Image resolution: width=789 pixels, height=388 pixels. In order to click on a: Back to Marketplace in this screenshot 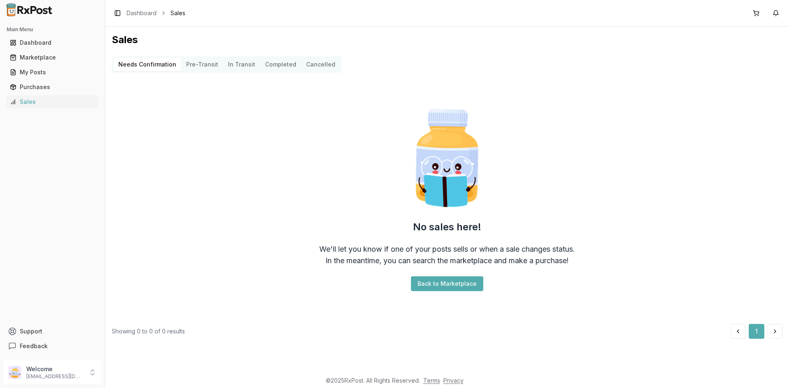, I will do `click(447, 284)`.